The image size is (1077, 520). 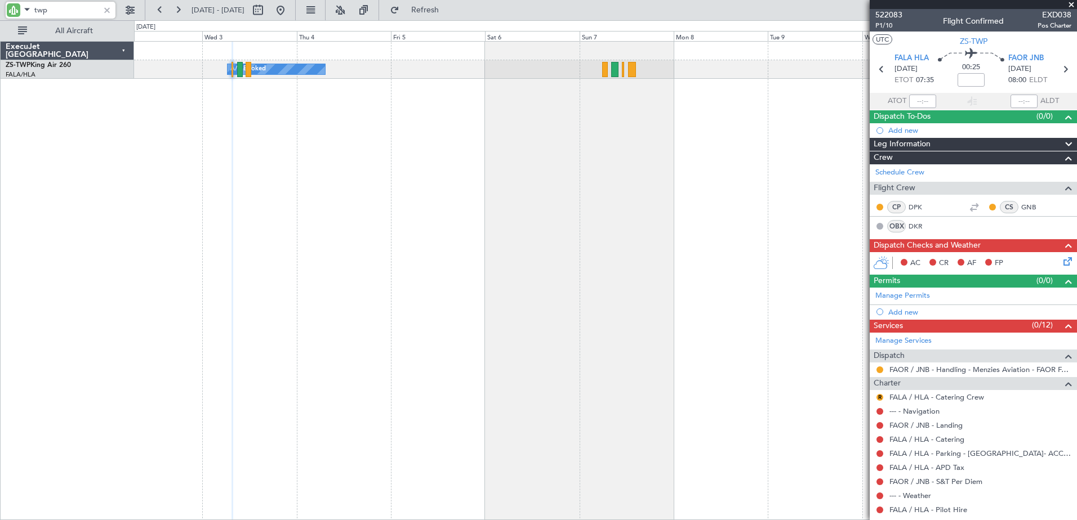 I want to click on span: FAOR JNB, so click(x=1026, y=59).